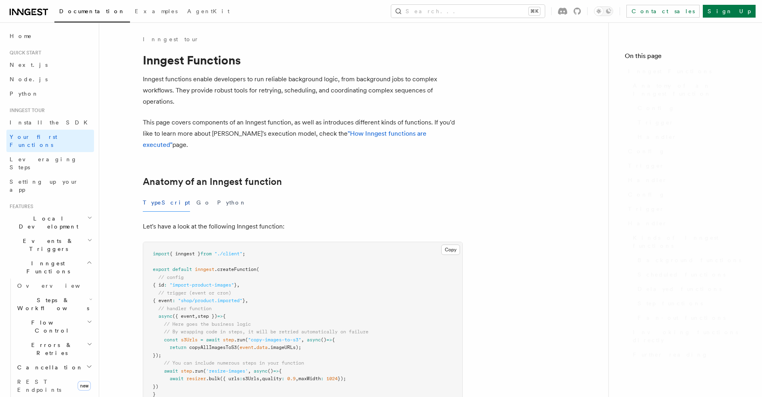  What do you see at coordinates (688, 90) in the screenshot?
I see `a: Anatomy of an Inngest function` at bounding box center [688, 90].